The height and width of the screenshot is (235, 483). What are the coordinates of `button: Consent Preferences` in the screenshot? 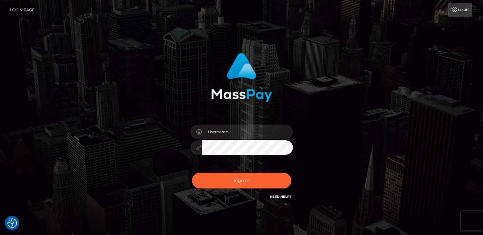 It's located at (12, 223).